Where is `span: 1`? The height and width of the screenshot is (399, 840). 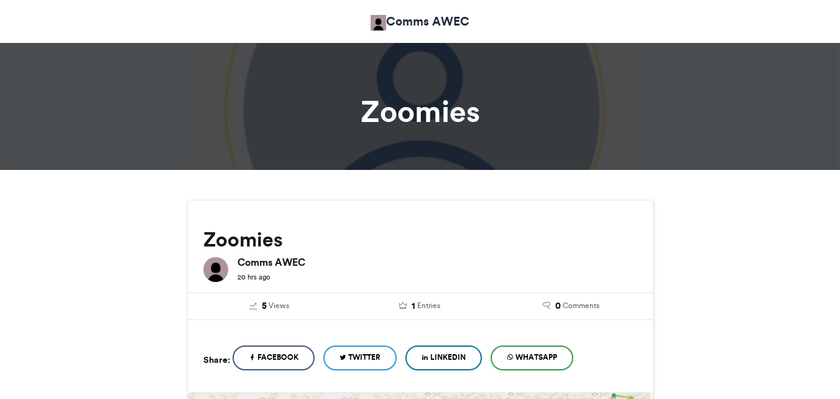 span: 1 is located at coordinates (414, 306).